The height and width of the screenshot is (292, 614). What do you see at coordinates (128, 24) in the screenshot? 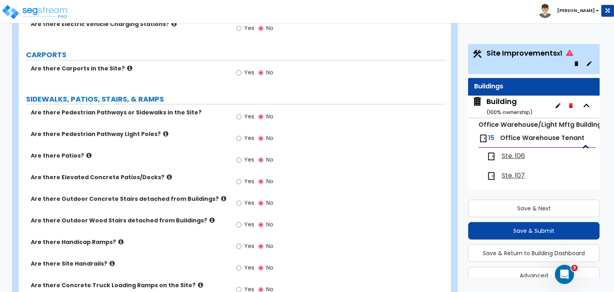
I see `label: Are there Electric Vehicle Charging Stations?` at bounding box center [128, 24].